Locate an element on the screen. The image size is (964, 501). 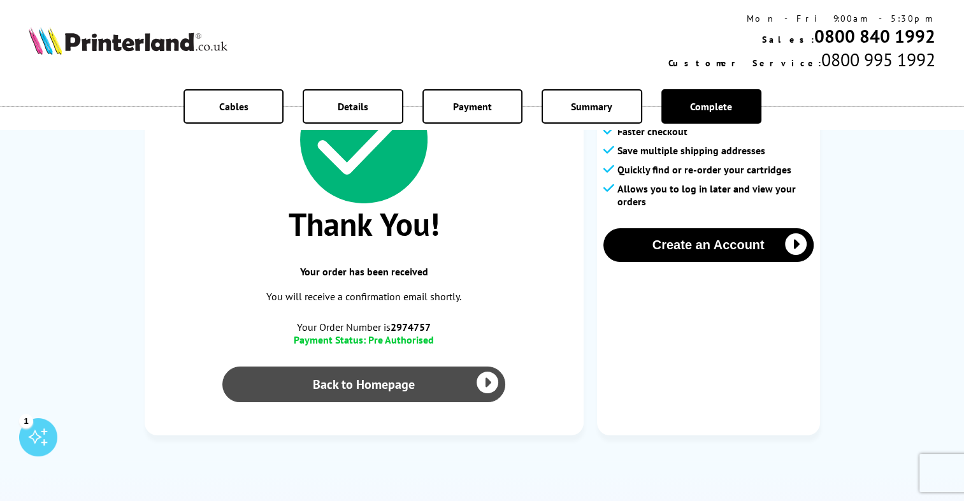
span: Save multiple shipping addresses is located at coordinates (691, 150).